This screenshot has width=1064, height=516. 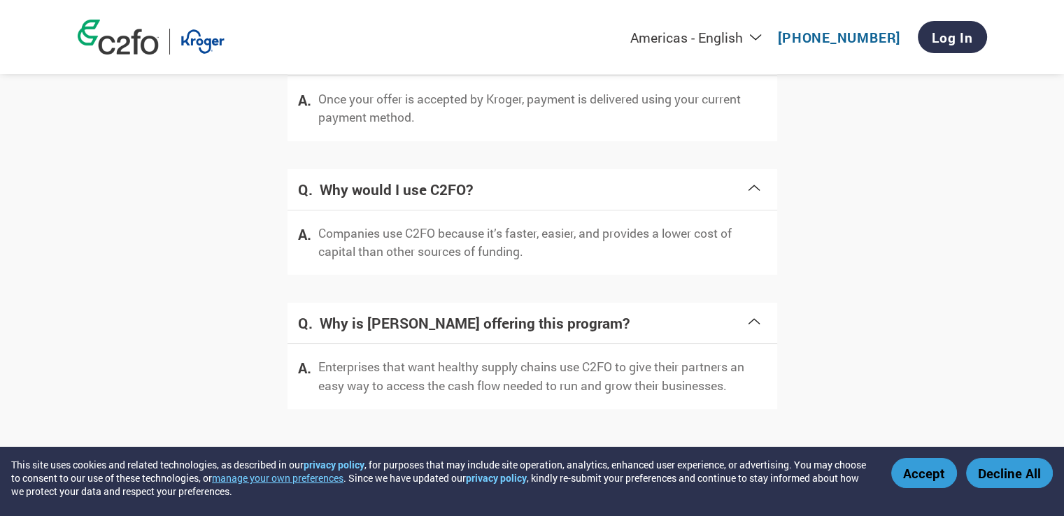 I want to click on h4: Why would I use C2FO?, so click(x=532, y=190).